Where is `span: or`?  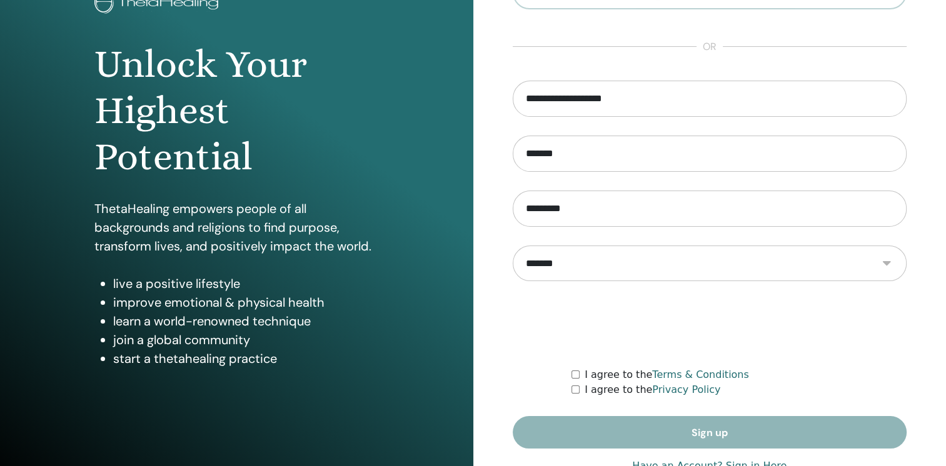 span: or is located at coordinates (709, 47).